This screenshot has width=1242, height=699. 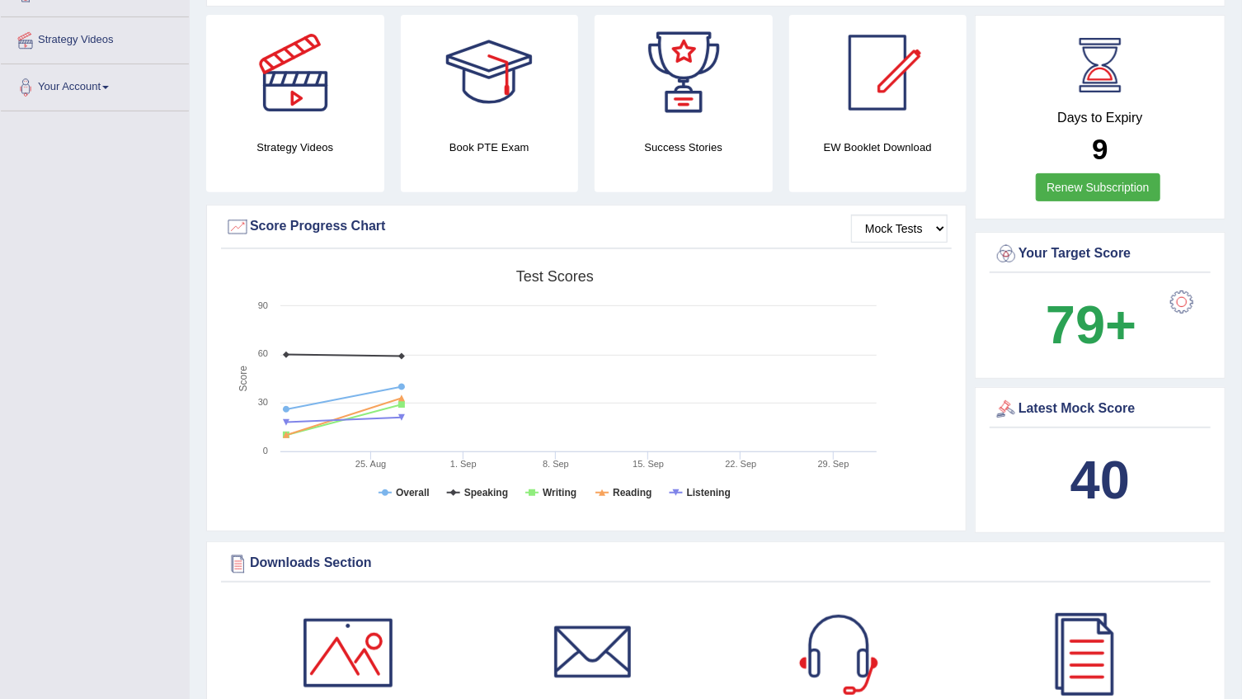 I want to click on a: Renew Subscription, so click(x=1098, y=187).